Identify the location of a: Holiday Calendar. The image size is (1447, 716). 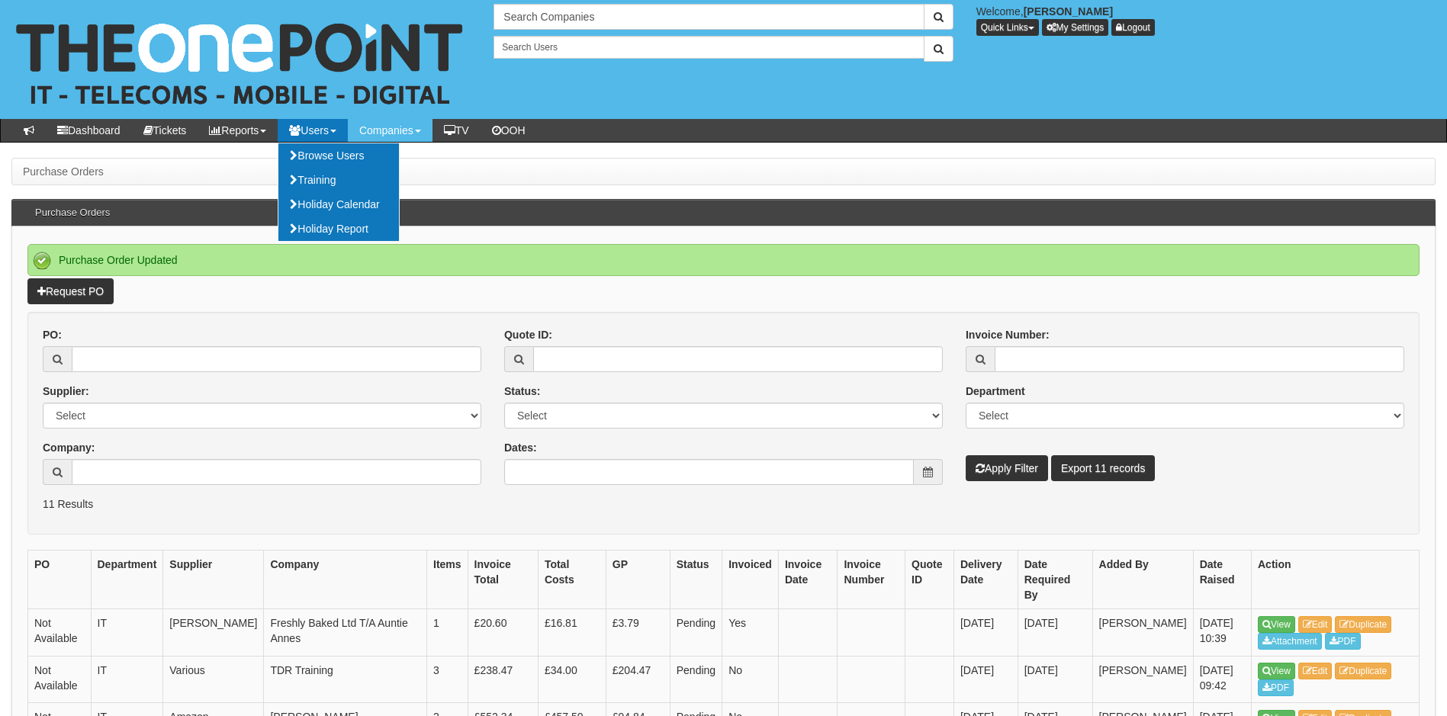
(339, 204).